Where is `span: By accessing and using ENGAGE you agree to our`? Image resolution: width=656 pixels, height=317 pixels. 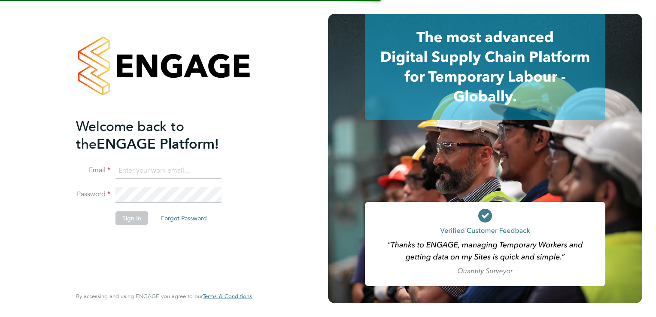
span: By accessing and using ENGAGE you agree to our is located at coordinates (164, 296).